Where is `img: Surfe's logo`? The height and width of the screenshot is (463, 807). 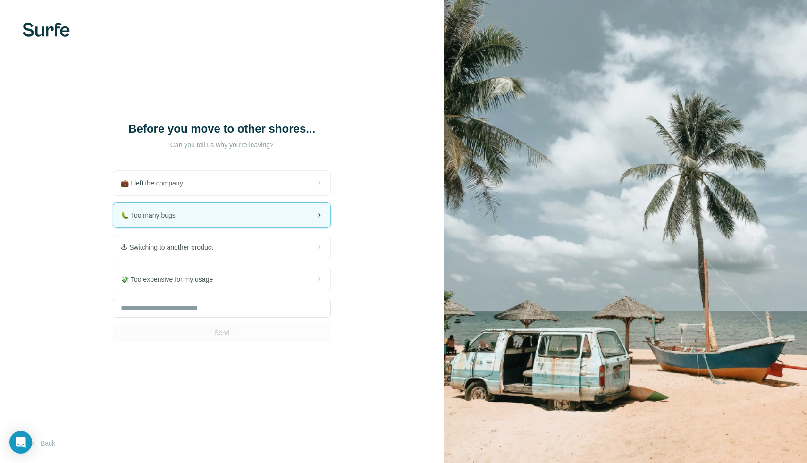
img: Surfe's logo is located at coordinates (46, 30).